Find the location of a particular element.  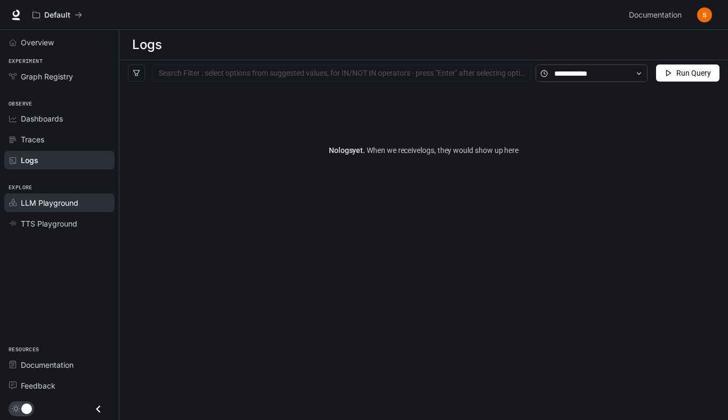

a: TTS Playground is located at coordinates (59, 223).